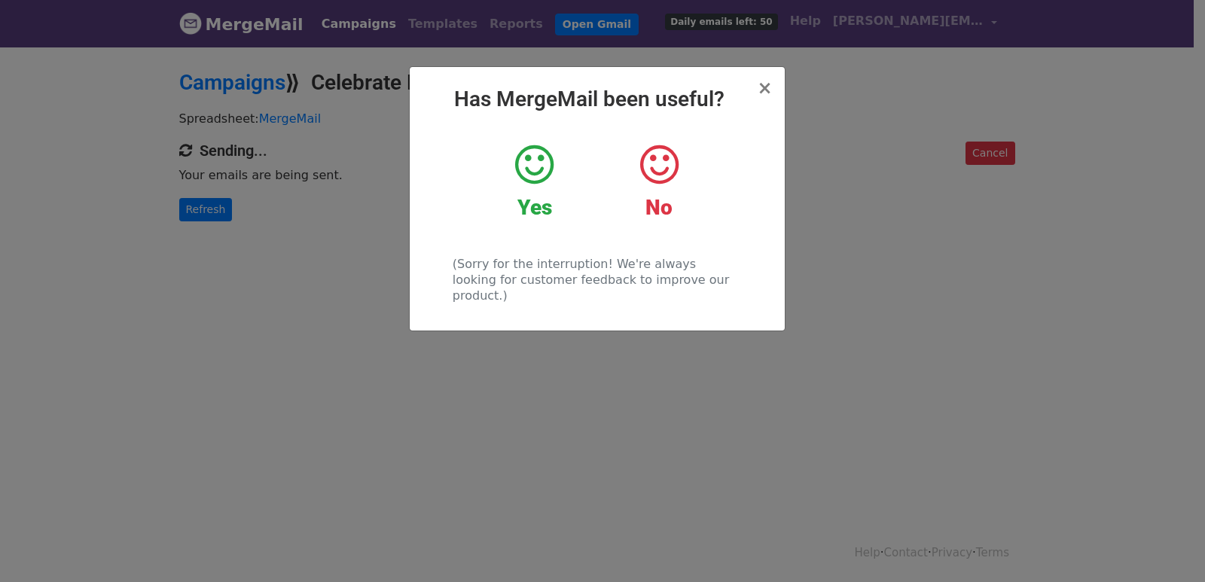 Image resolution: width=1205 pixels, height=582 pixels. What do you see at coordinates (658, 182) in the screenshot?
I see `a: No` at bounding box center [658, 182].